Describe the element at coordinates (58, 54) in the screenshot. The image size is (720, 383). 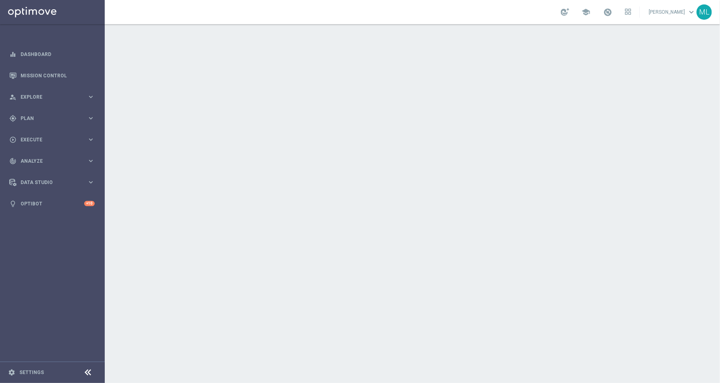
I see `a: Dashboard` at that location.